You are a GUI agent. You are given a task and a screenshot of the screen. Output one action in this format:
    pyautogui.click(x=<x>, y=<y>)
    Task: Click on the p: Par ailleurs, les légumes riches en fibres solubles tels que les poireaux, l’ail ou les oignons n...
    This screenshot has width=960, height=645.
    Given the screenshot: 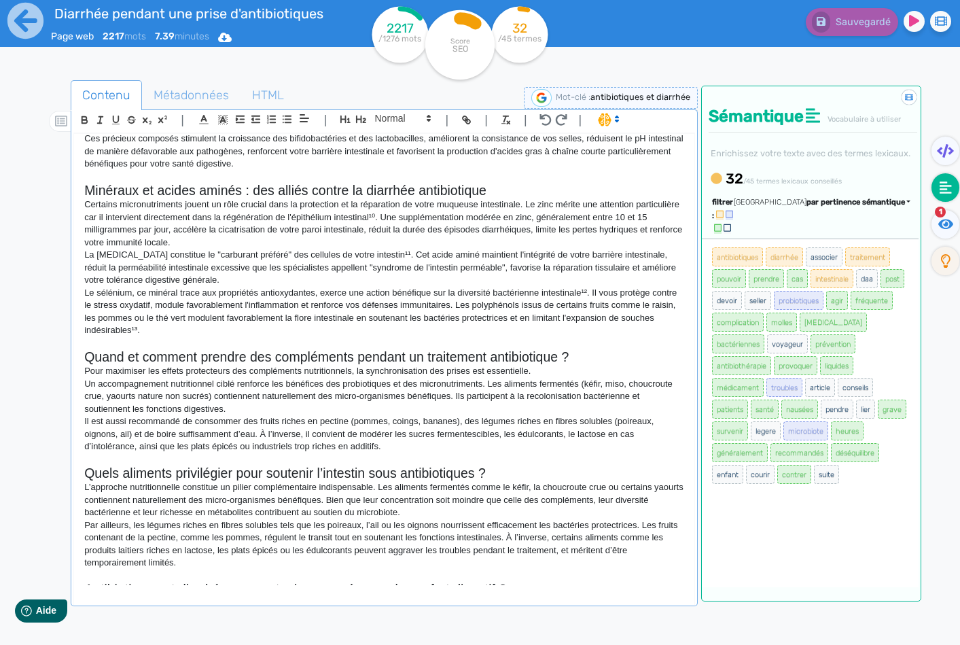 What is the action you would take?
    pyautogui.click(x=384, y=544)
    